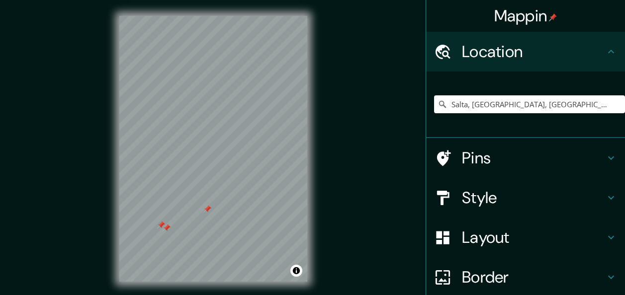 Image resolution: width=625 pixels, height=295 pixels. Describe the element at coordinates (525, 237) in the screenshot. I see `div: Layout` at that location.